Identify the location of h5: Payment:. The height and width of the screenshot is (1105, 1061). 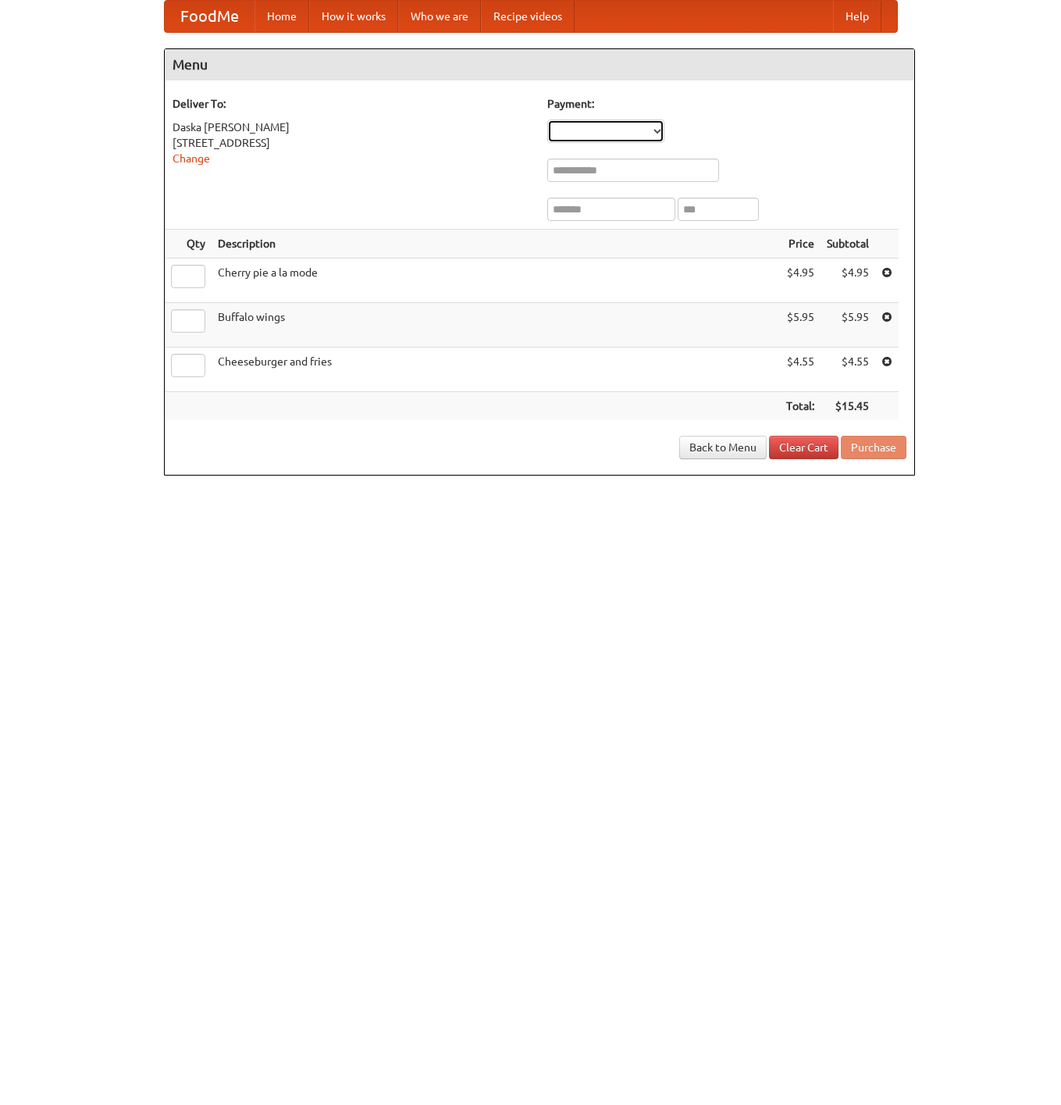
(727, 104).